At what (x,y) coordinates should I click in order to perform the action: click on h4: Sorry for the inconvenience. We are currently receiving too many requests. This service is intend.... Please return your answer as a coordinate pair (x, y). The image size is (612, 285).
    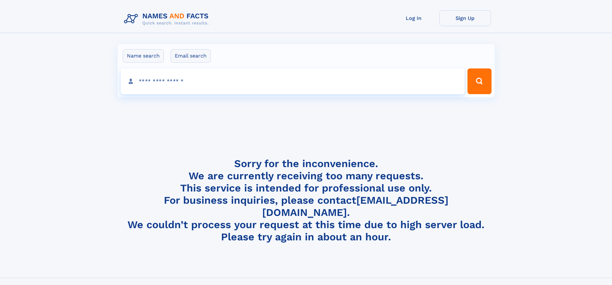
    Looking at the image, I should click on (306, 200).